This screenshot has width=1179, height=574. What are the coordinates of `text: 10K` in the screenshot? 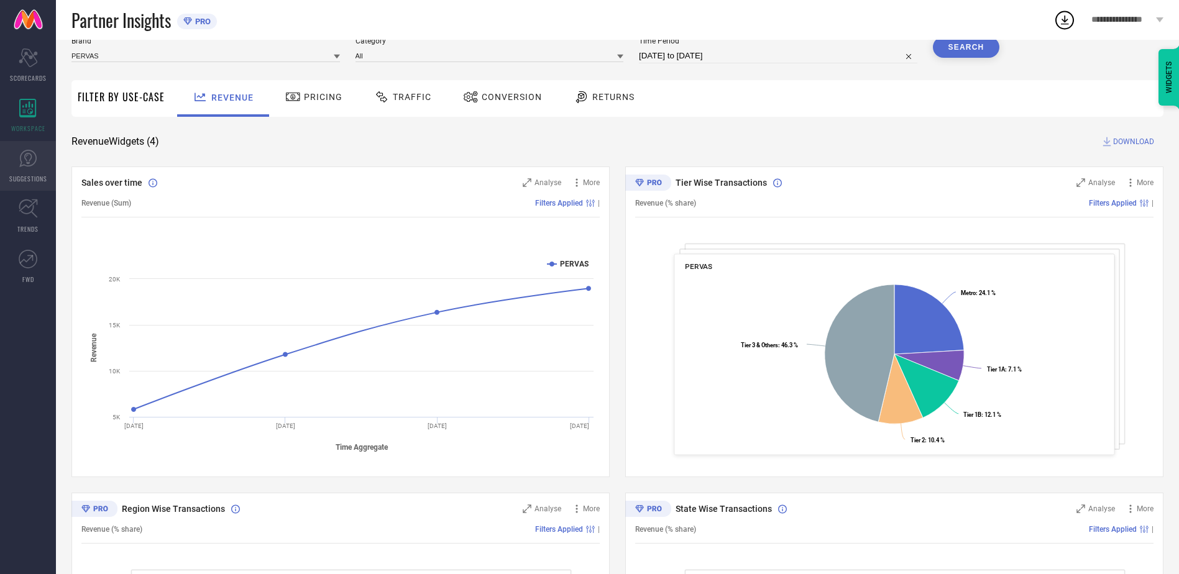 It's located at (114, 371).